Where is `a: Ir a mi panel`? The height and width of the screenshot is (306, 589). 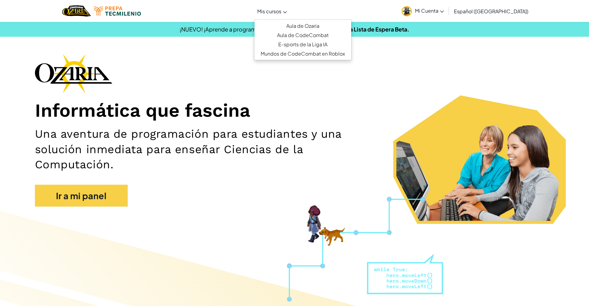
a: Ir a mi panel is located at coordinates (81, 196).